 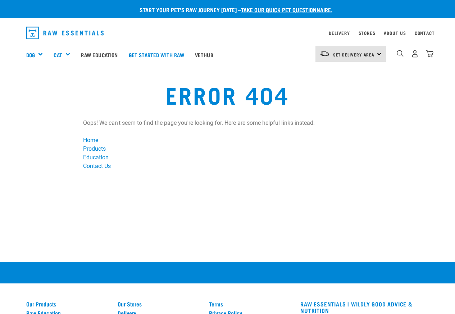 I want to click on nav: dropdown navigation, so click(x=227, y=33).